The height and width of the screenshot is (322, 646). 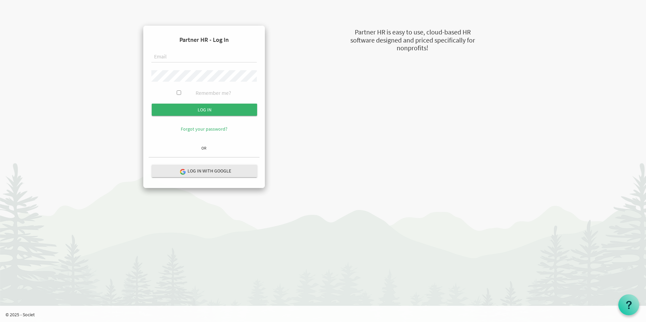 I want to click on button: Log in with Google, so click(x=204, y=171).